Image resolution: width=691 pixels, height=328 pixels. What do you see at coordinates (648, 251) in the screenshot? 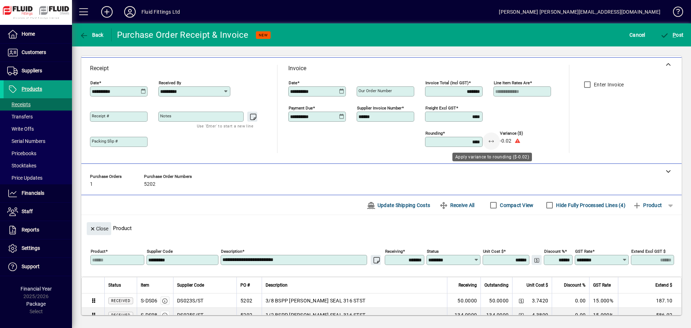
I see `mat-label: Extend excl GST $` at bounding box center [648, 251].